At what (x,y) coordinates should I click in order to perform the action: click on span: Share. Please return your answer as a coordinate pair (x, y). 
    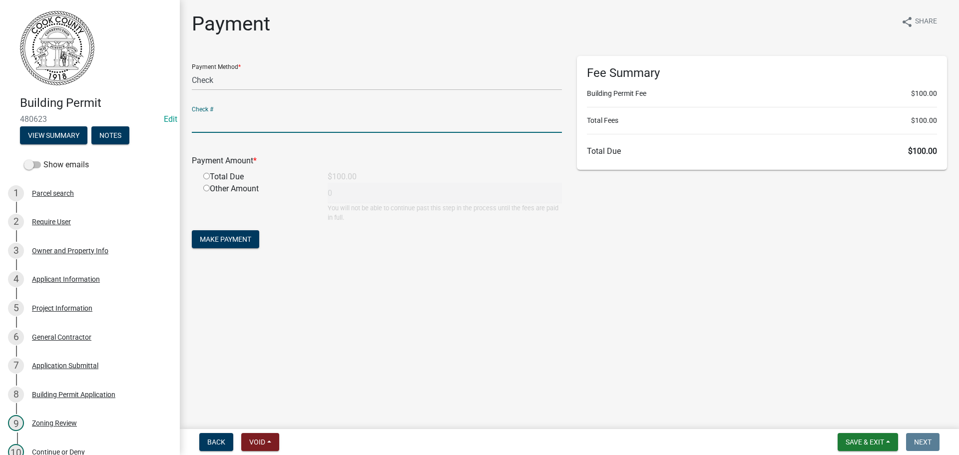
    Looking at the image, I should click on (926, 22).